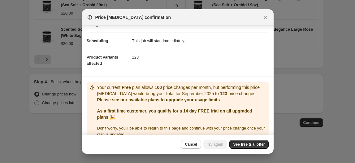  I want to click on span: Don ' t worry, you ' ll be able to return to this page and continue with your price change once y..., so click(181, 131).